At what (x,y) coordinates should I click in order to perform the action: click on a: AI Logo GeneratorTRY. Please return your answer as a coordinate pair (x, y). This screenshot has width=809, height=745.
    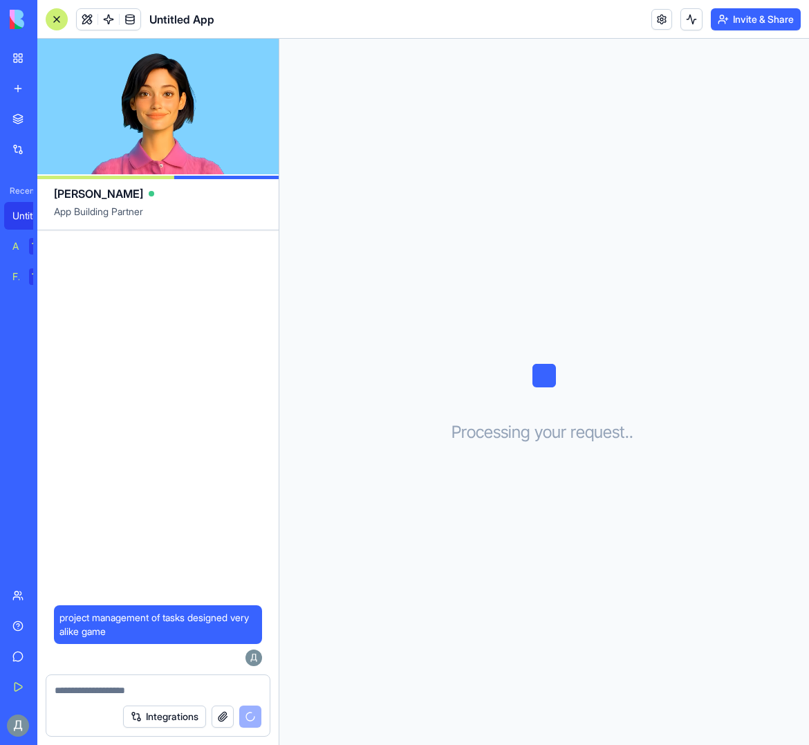
    Looking at the image, I should click on (32, 246).